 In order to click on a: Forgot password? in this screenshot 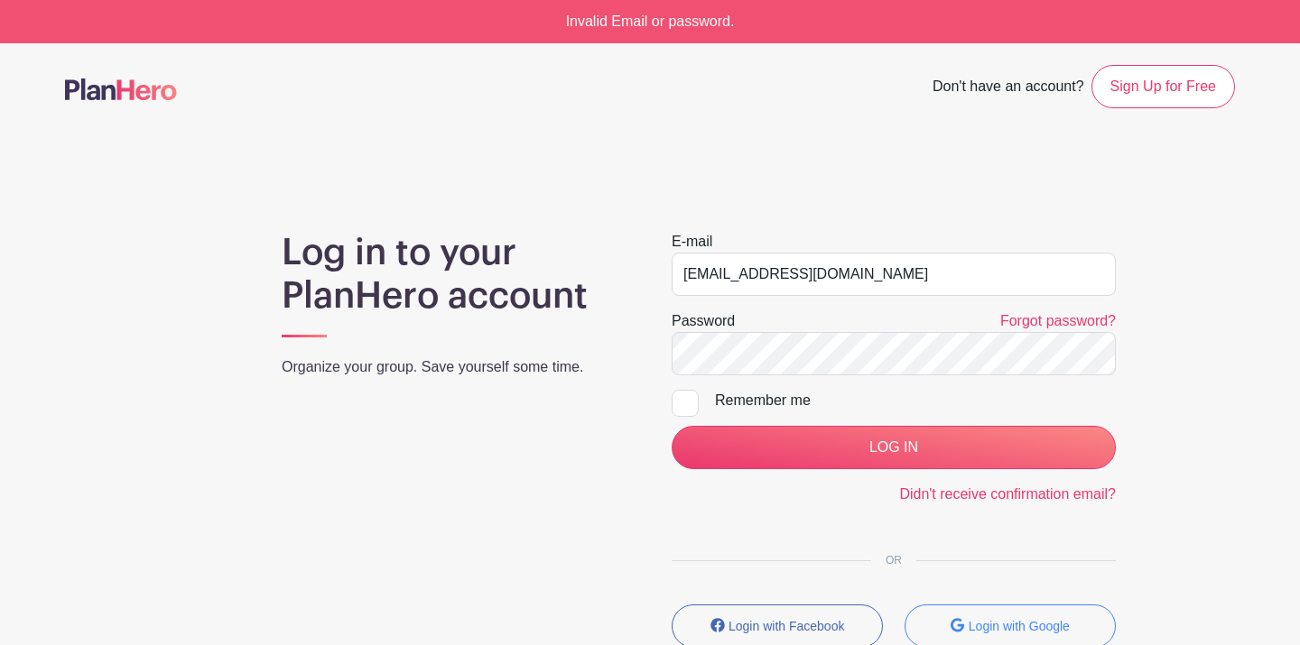, I will do `click(1058, 320)`.